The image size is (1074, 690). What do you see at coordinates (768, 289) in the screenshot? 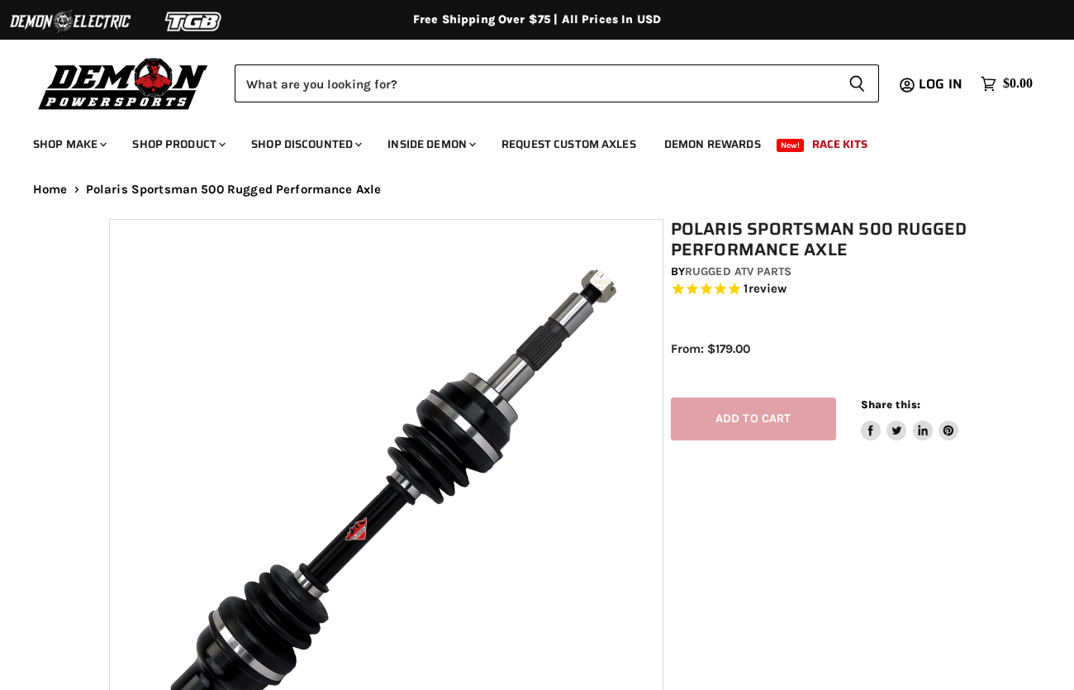
I see `span: review` at bounding box center [768, 289].